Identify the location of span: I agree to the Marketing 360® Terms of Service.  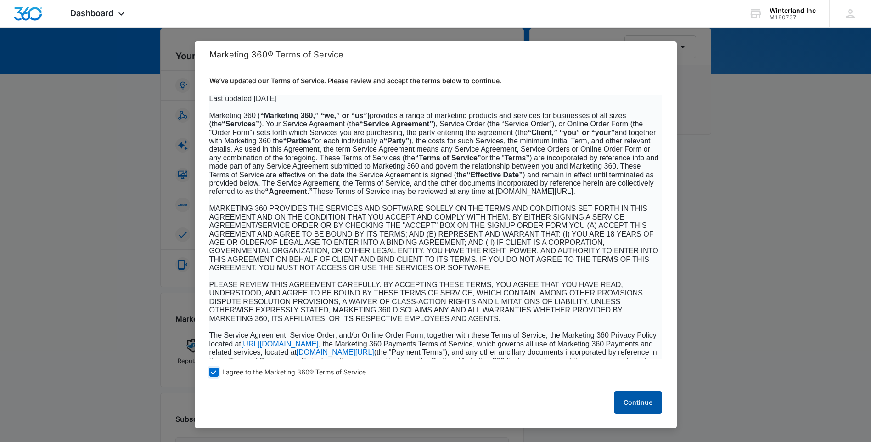
(294, 372).